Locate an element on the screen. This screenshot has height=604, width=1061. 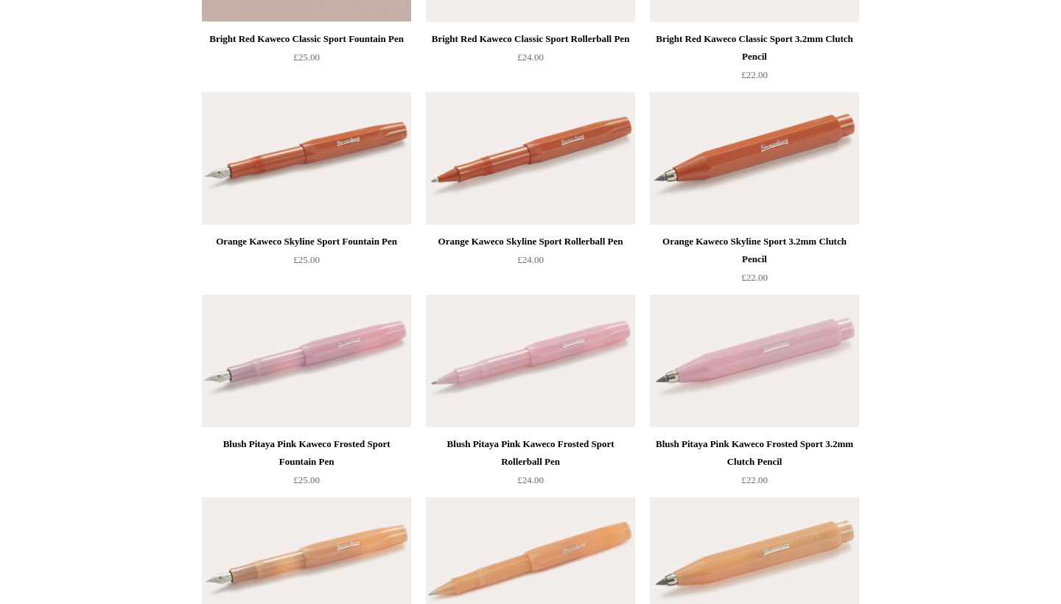
img: Orange Kaweco Skyline Sport 3.2mm Clutch Pencil is located at coordinates (754, 158).